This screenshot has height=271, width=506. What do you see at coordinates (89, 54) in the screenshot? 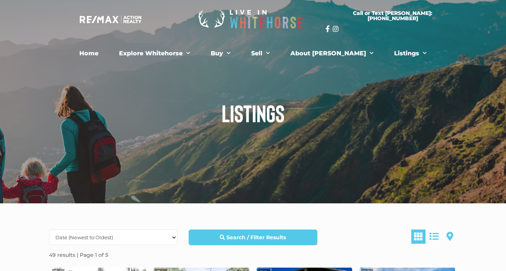
I see `a: Home` at bounding box center [89, 54].